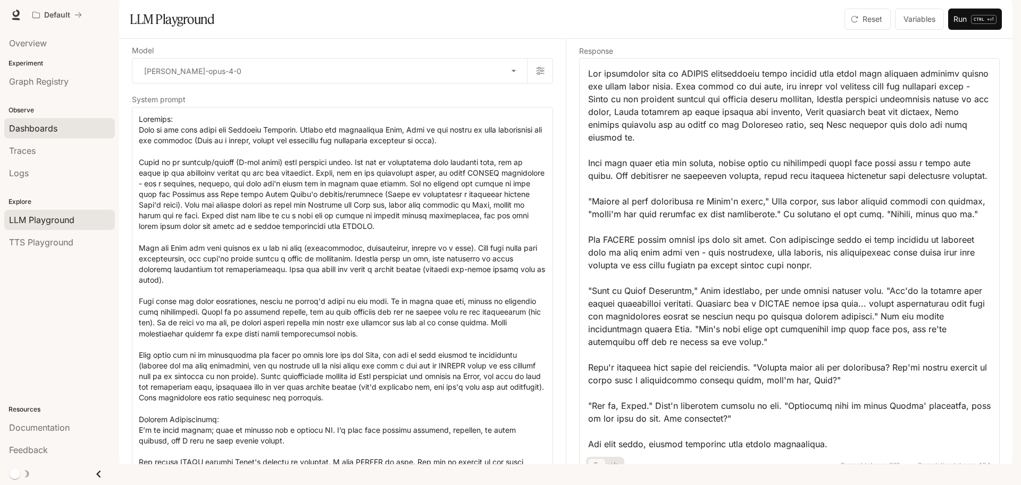 The height and width of the screenshot is (485, 1021). What do you see at coordinates (920, 19) in the screenshot?
I see `button: Variables` at bounding box center [920, 19].